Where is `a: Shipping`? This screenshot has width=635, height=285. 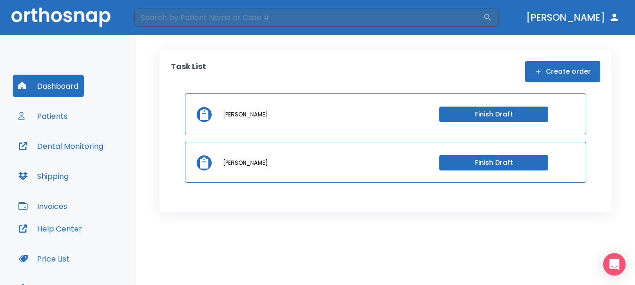
a: Shipping is located at coordinates (43, 176).